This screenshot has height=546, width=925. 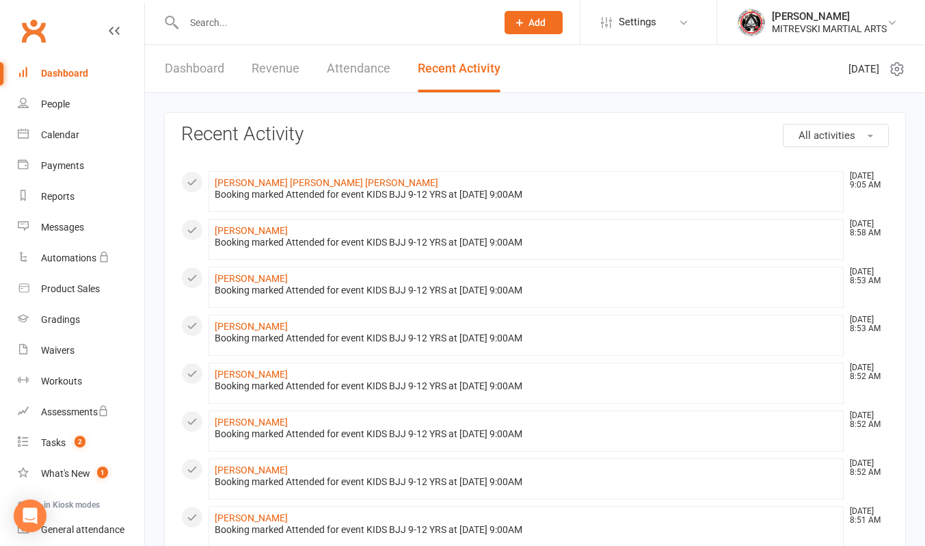 What do you see at coordinates (827, 135) in the screenshot?
I see `span: All activities` at bounding box center [827, 135].